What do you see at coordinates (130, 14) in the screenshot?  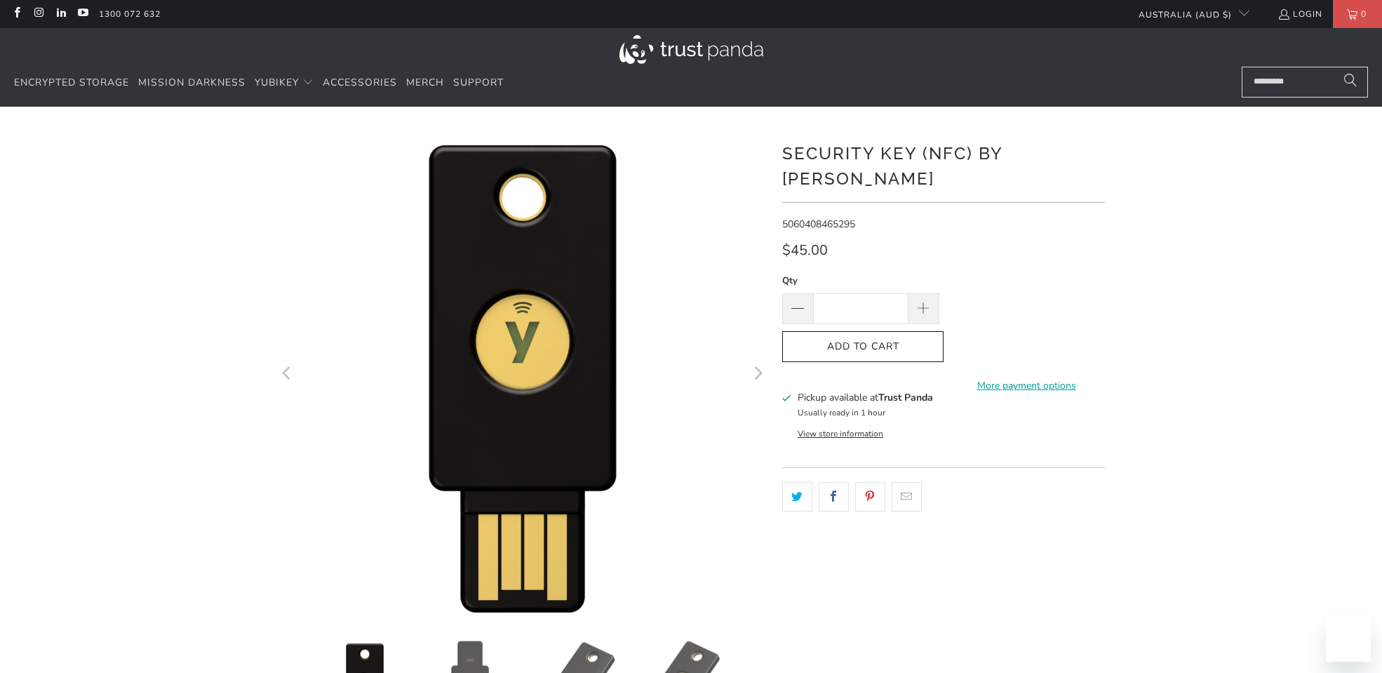 I see `a: 1300 072 632` at bounding box center [130, 14].